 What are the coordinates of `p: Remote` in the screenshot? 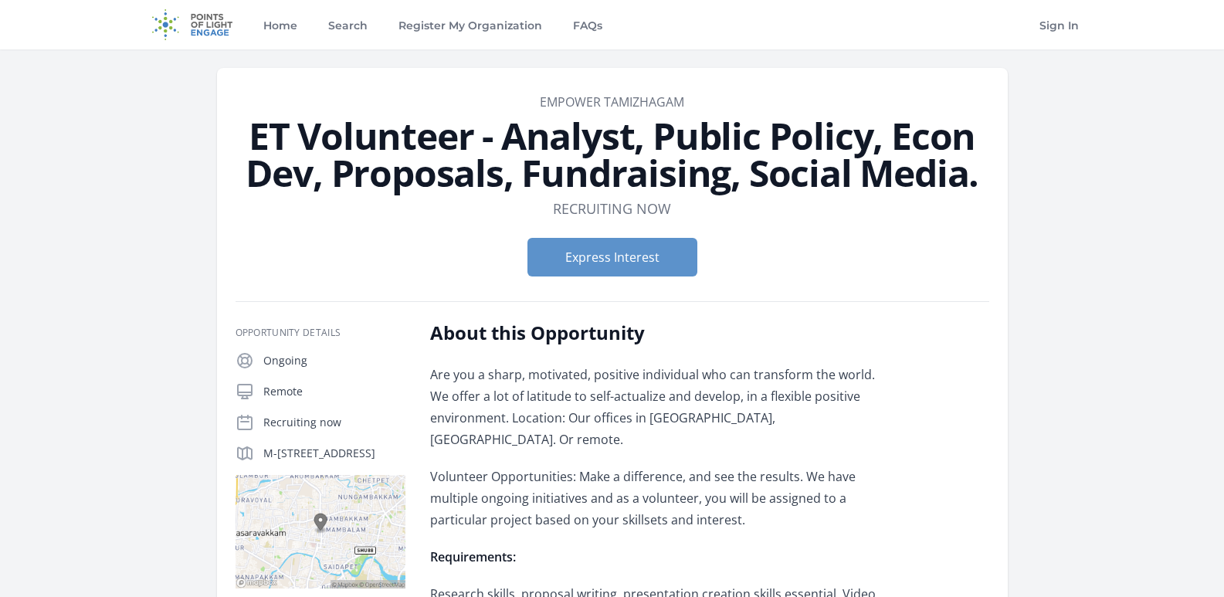 It's located at (334, 392).